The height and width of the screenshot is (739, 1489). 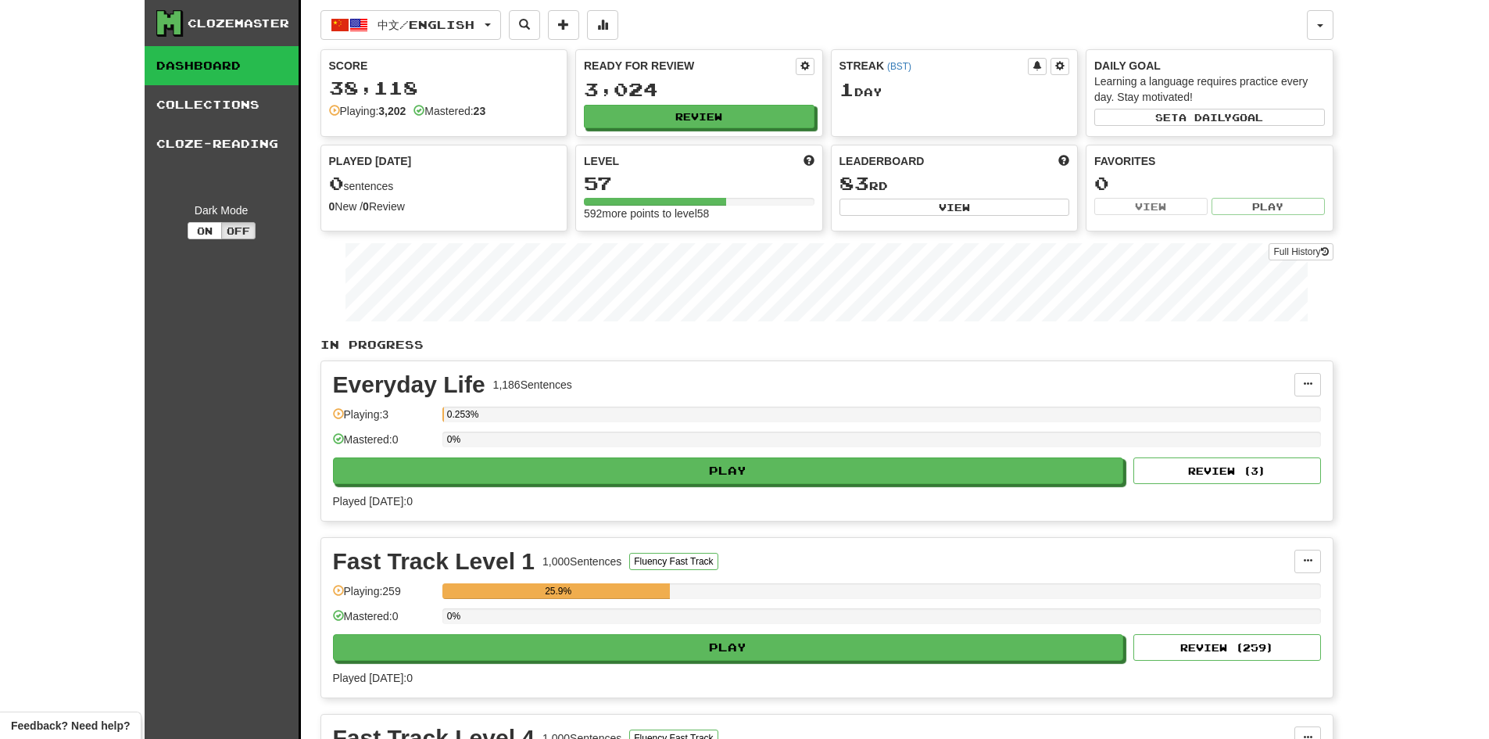 What do you see at coordinates (847, 89) in the screenshot?
I see `span: 1` at bounding box center [847, 89].